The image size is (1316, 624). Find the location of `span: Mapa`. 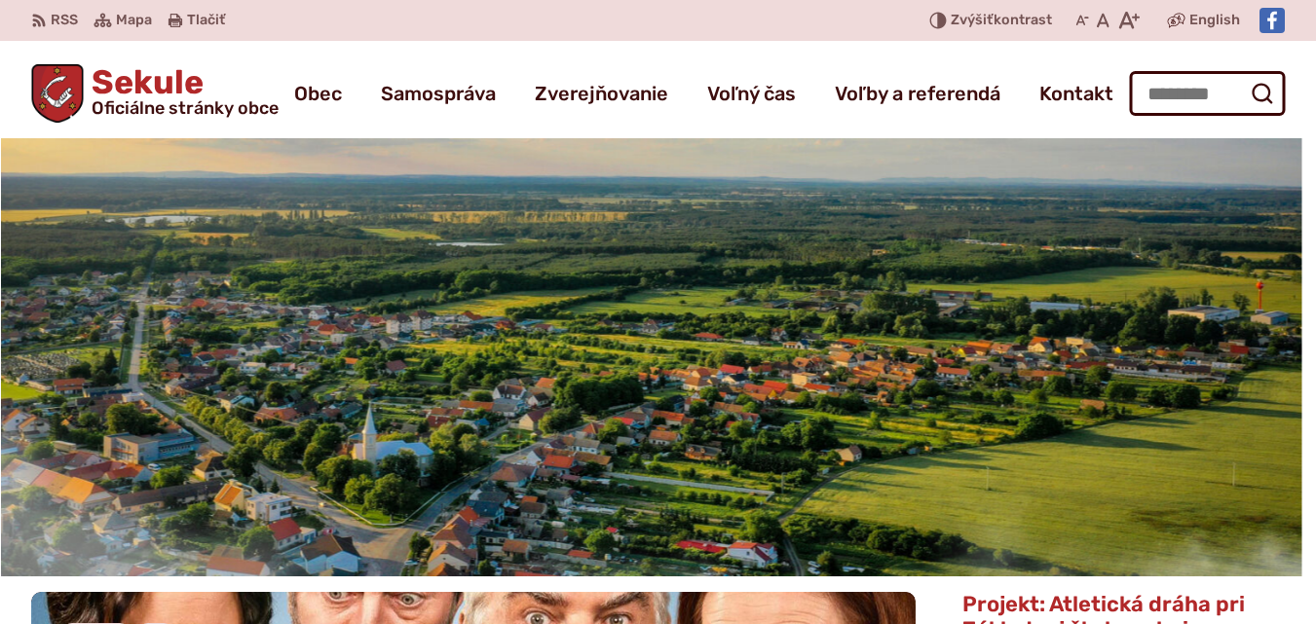

span: Mapa is located at coordinates (133, 20).